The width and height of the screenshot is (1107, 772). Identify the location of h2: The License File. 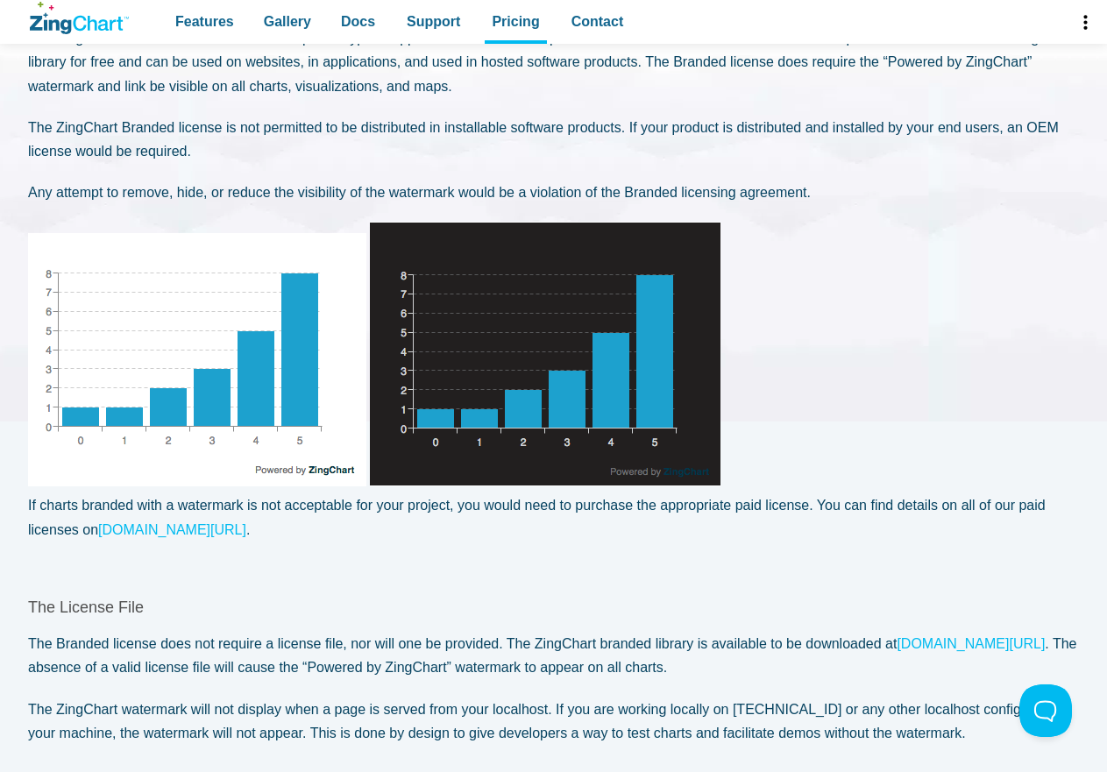
(553, 608).